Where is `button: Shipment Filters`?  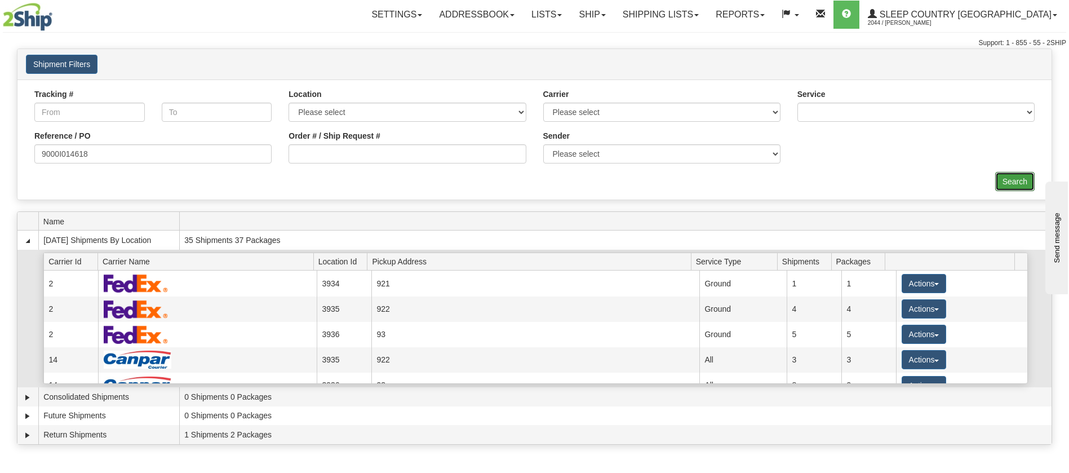
button: Shipment Filters is located at coordinates (61, 64).